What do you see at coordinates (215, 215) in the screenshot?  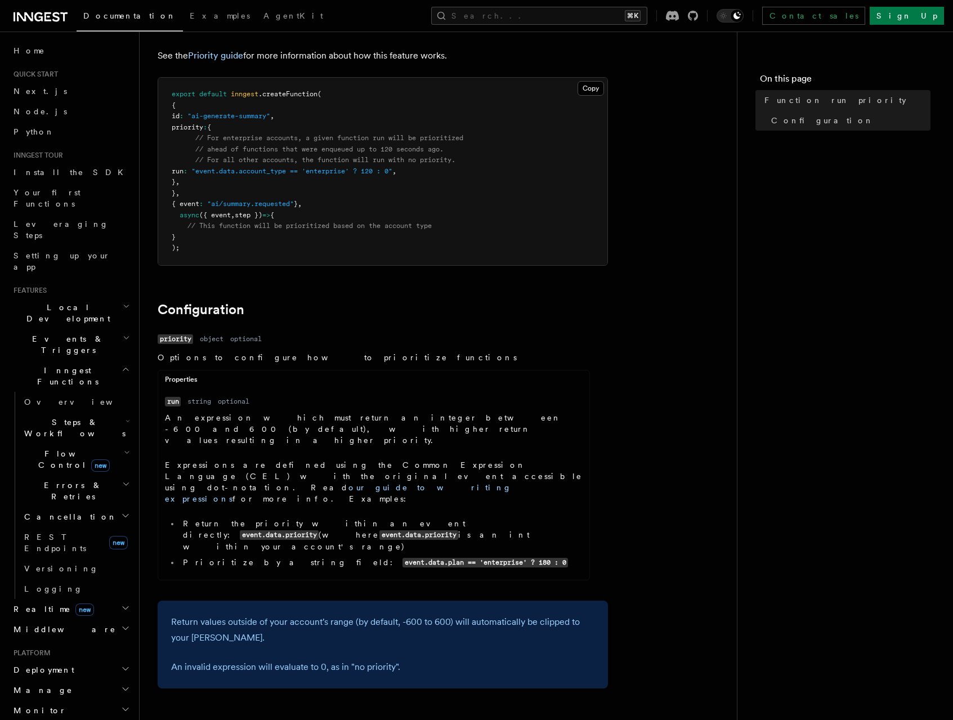 I see `span: ({ event` at bounding box center [215, 215].